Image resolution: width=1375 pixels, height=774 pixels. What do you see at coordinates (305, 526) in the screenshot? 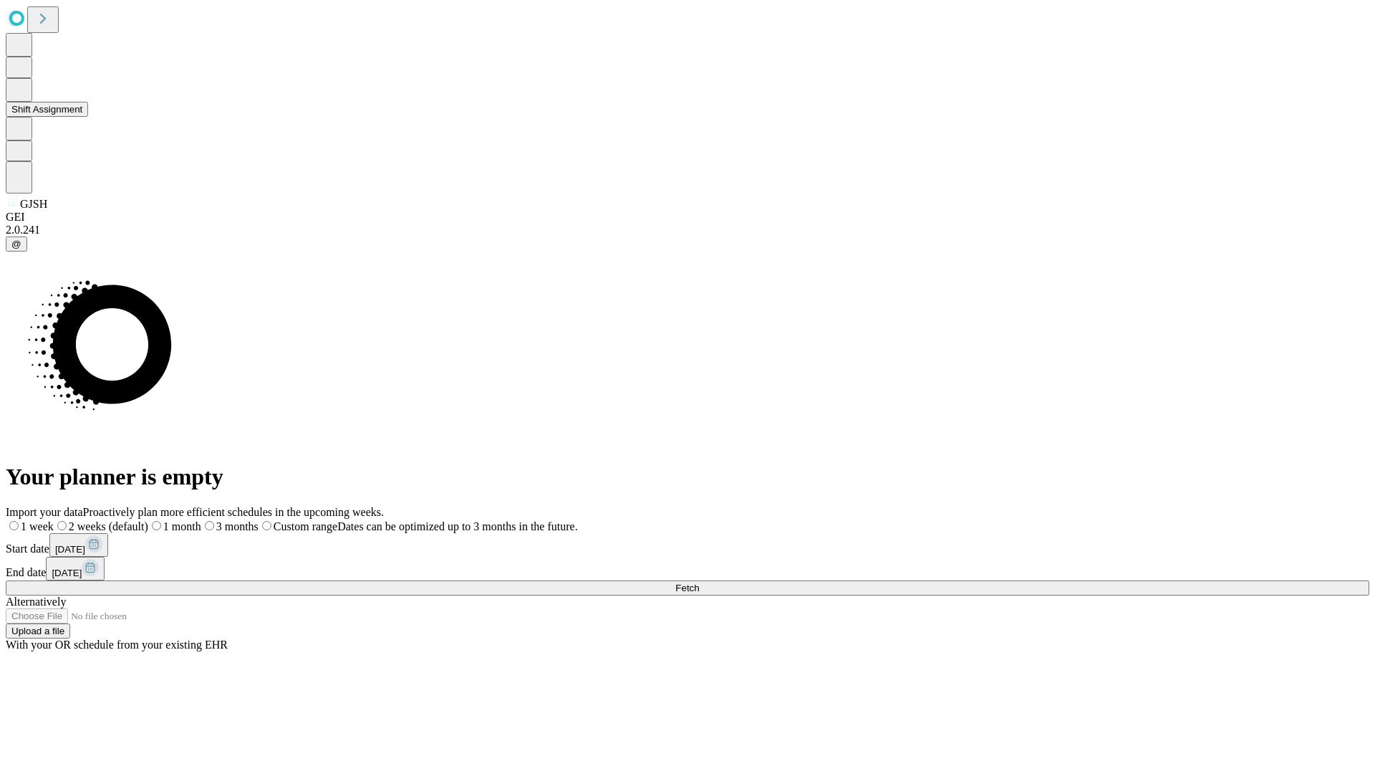
I see `span: Custom range` at bounding box center [305, 526].